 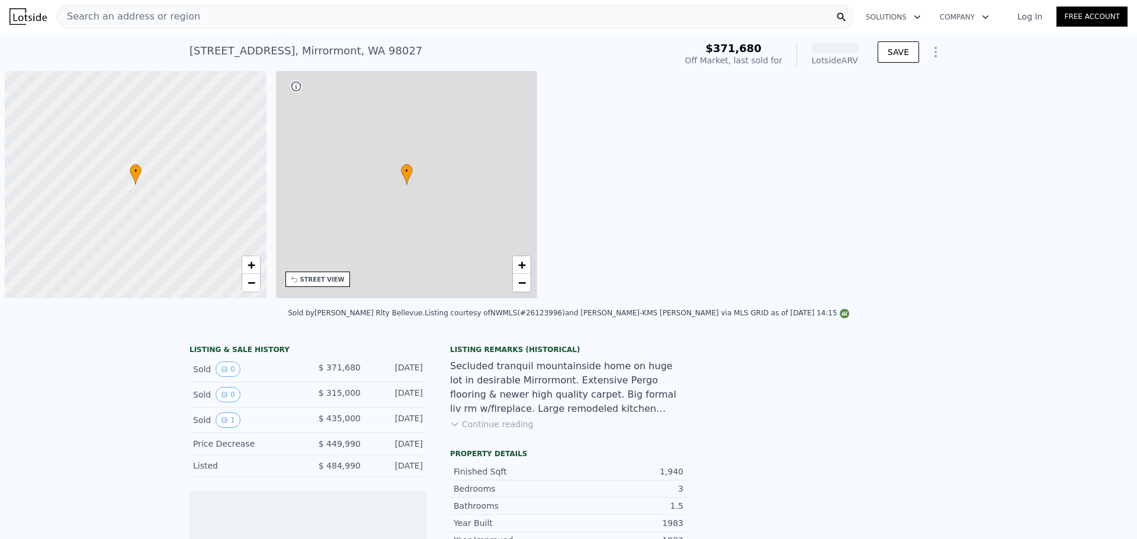 I want to click on button: Continue reading, so click(x=491, y=424).